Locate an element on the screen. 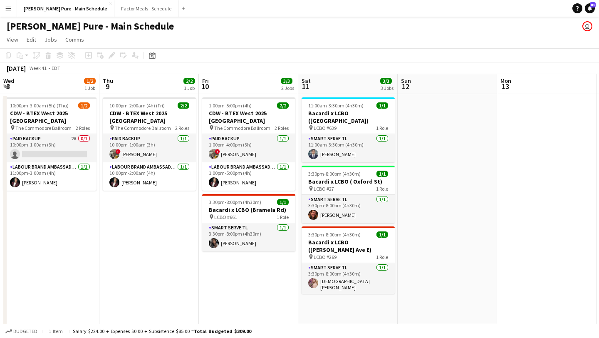 This screenshot has width=599, height=338. span: LCBO #639 is located at coordinates (325, 128).